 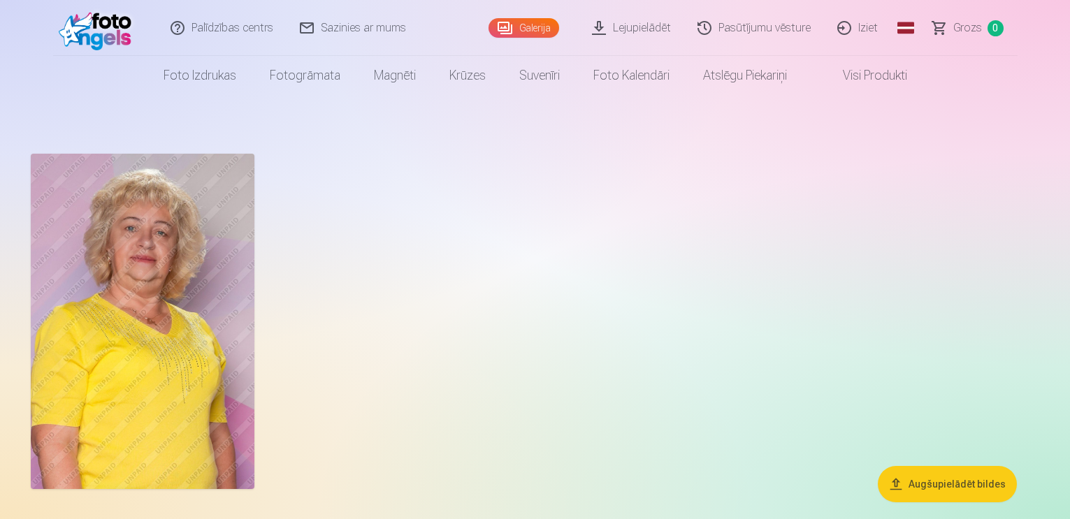 What do you see at coordinates (200, 75) in the screenshot?
I see `a: Foto izdrukas` at bounding box center [200, 75].